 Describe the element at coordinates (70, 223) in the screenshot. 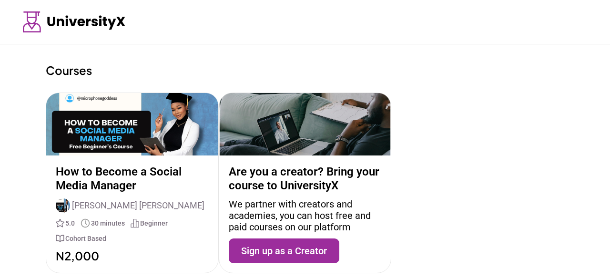

I see `span: 5.0` at that location.